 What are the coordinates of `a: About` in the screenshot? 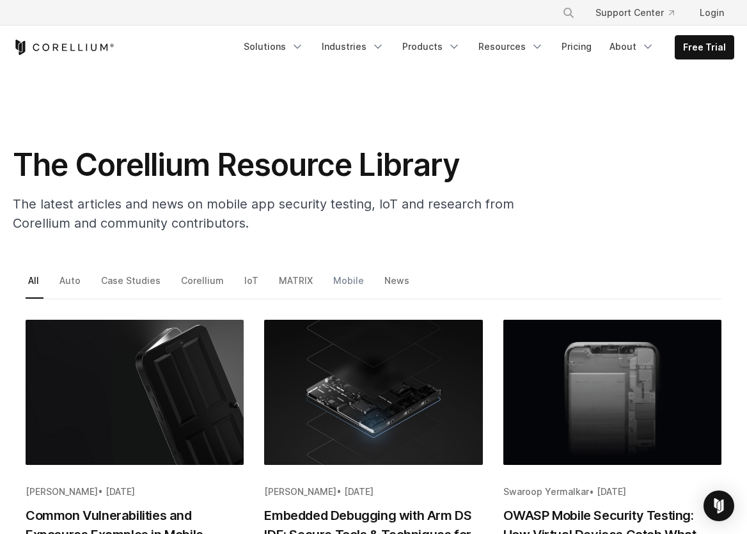 It's located at (632, 47).